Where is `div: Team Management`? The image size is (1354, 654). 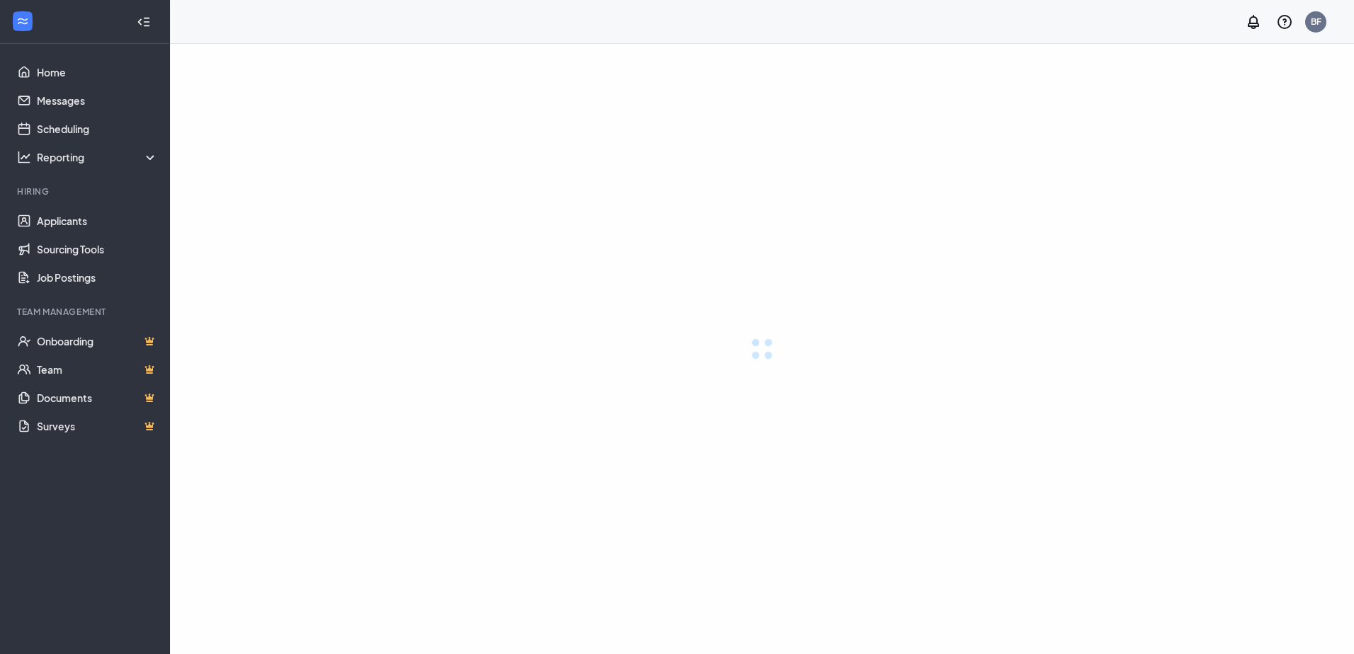 div: Team Management is located at coordinates (86, 311).